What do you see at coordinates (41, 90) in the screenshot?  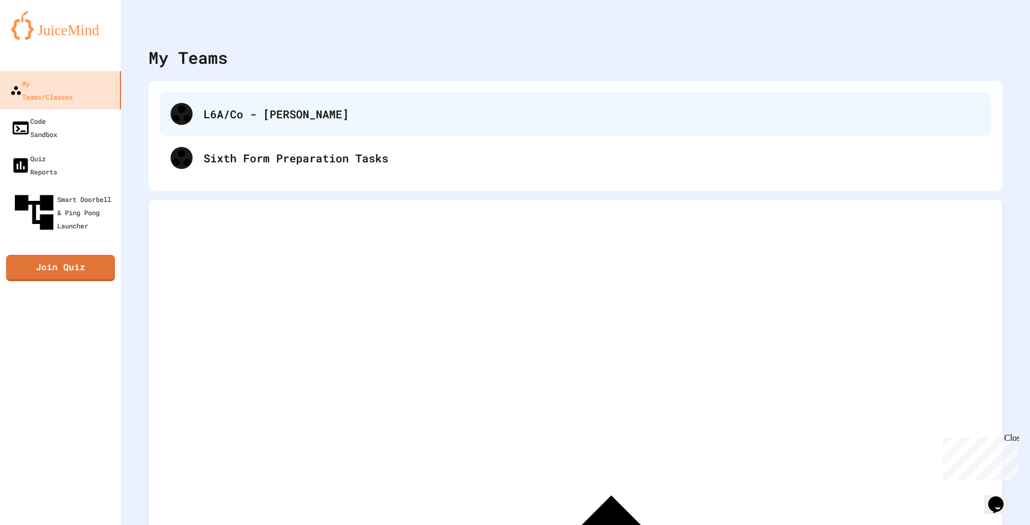 I see `div: My Teams/Classes` at bounding box center [41, 90].